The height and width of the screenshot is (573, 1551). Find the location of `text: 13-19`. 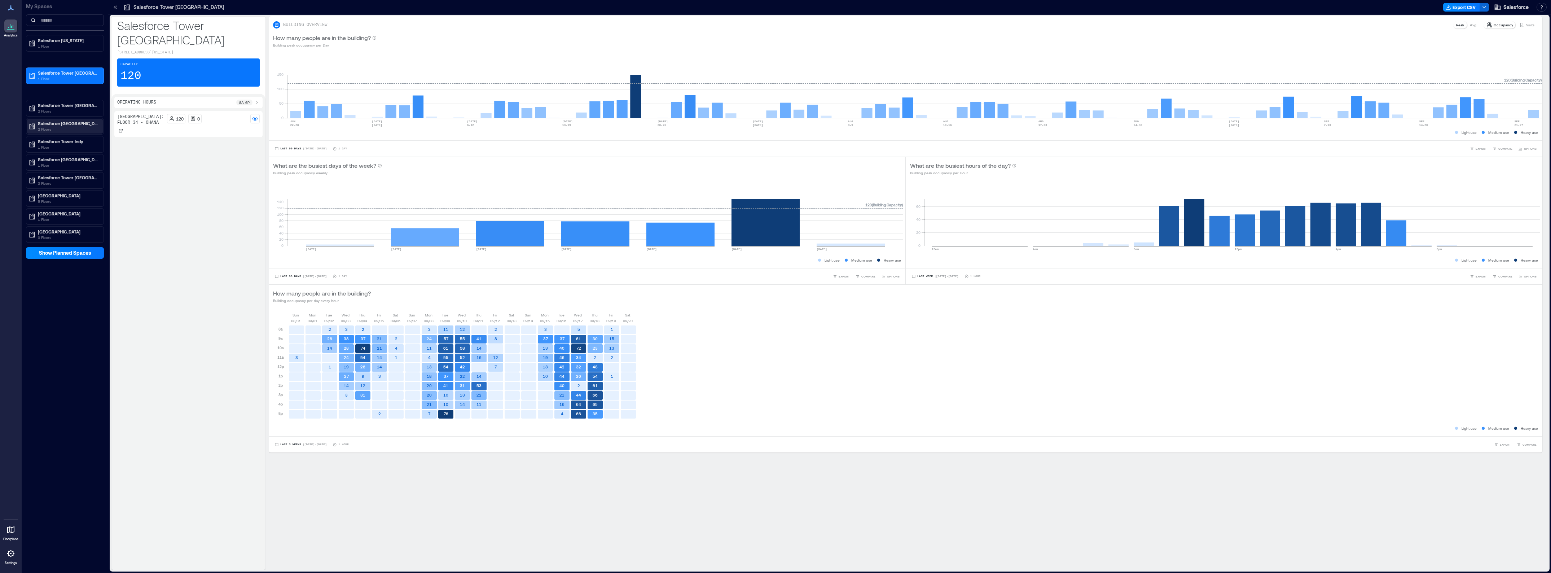

text: 13-19 is located at coordinates (567, 125).